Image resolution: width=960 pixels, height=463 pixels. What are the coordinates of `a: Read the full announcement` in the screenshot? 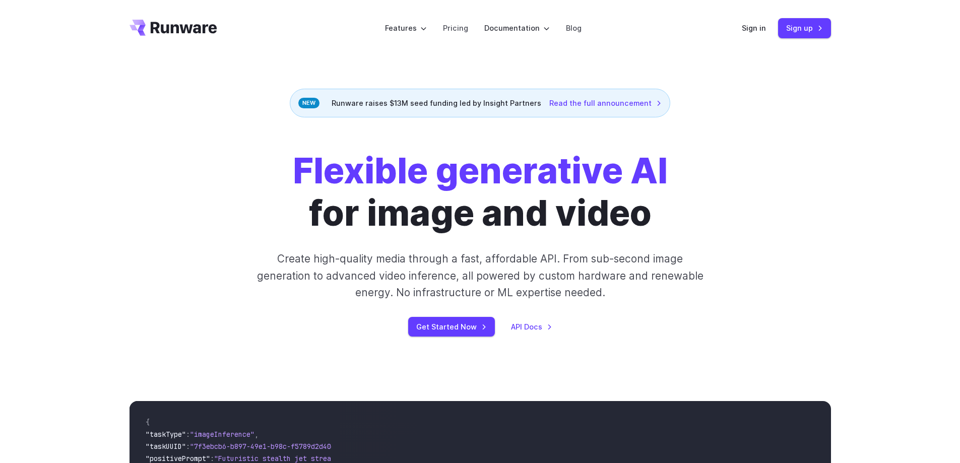 It's located at (605, 103).